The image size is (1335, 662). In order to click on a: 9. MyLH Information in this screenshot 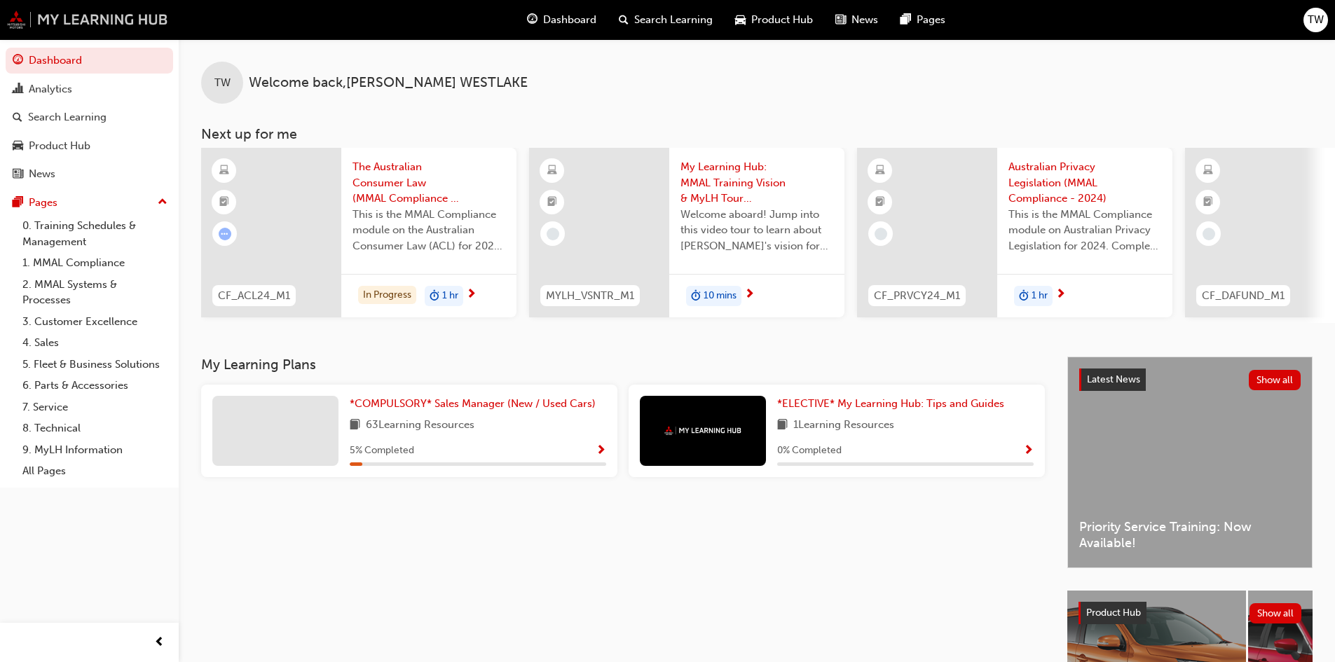, I will do `click(95, 450)`.